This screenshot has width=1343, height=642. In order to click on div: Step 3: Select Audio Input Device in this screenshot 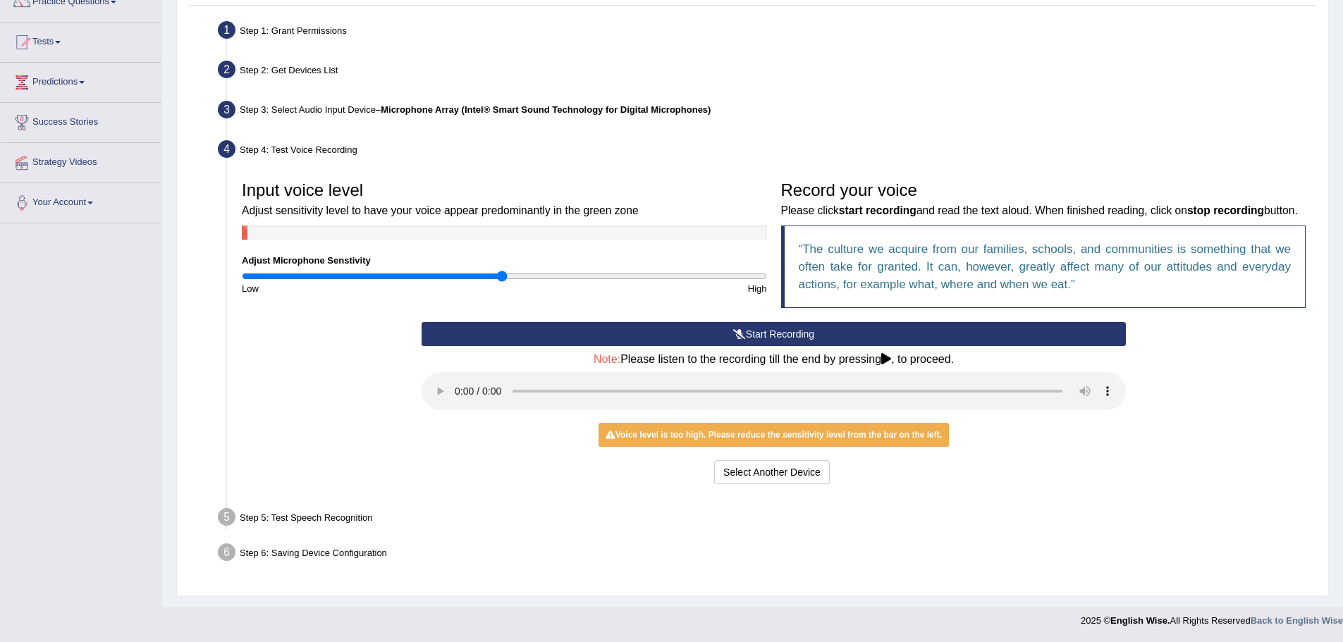, I will do `click(766, 112)`.